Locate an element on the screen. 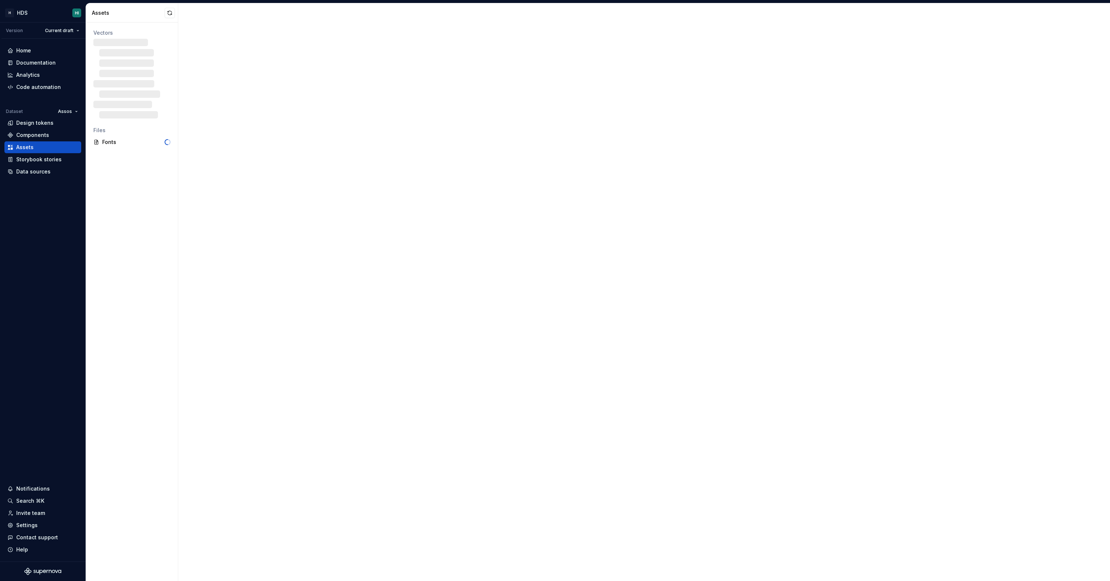 Image resolution: width=1110 pixels, height=581 pixels. div: Version is located at coordinates (14, 31).